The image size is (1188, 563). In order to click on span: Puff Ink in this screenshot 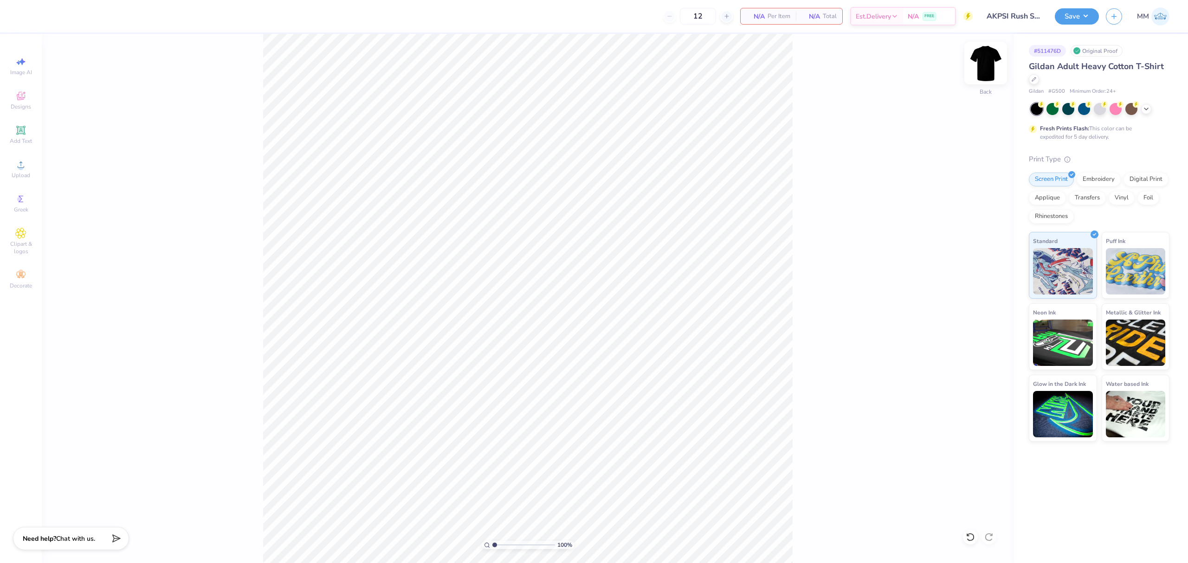, I will do `click(1116, 241)`.